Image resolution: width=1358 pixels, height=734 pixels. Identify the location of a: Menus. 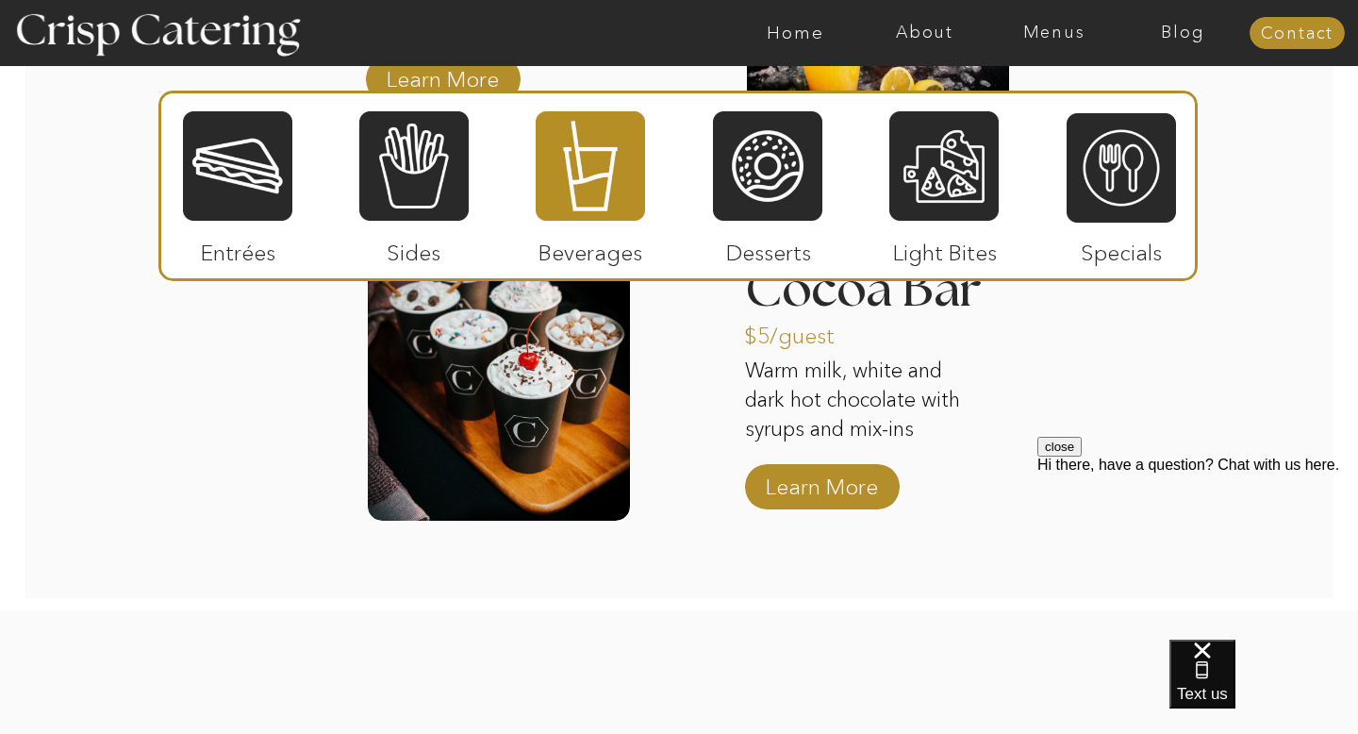
(1054, 33).